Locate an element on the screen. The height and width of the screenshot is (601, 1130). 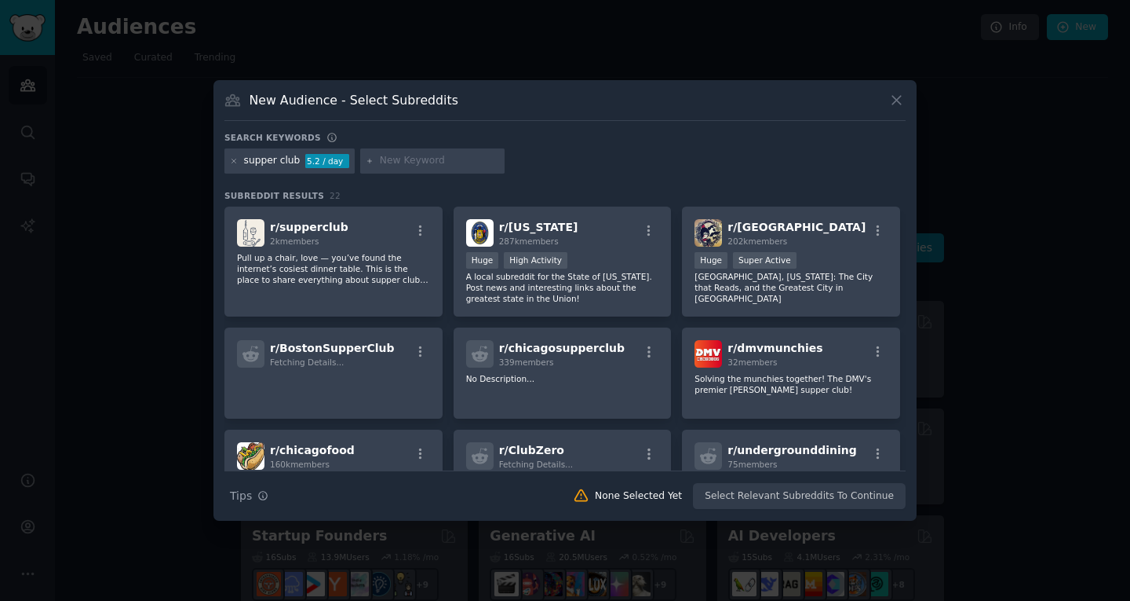
span: 75 members is located at coordinates (752, 464).